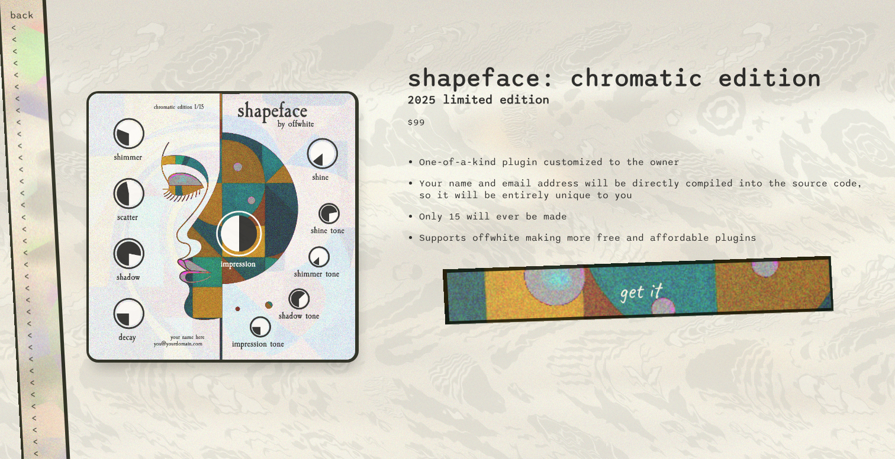  Describe the element at coordinates (650, 189) in the screenshot. I see `li: Your name and email address will be directly compiled into the source code, so it will be entirel...` at that location.